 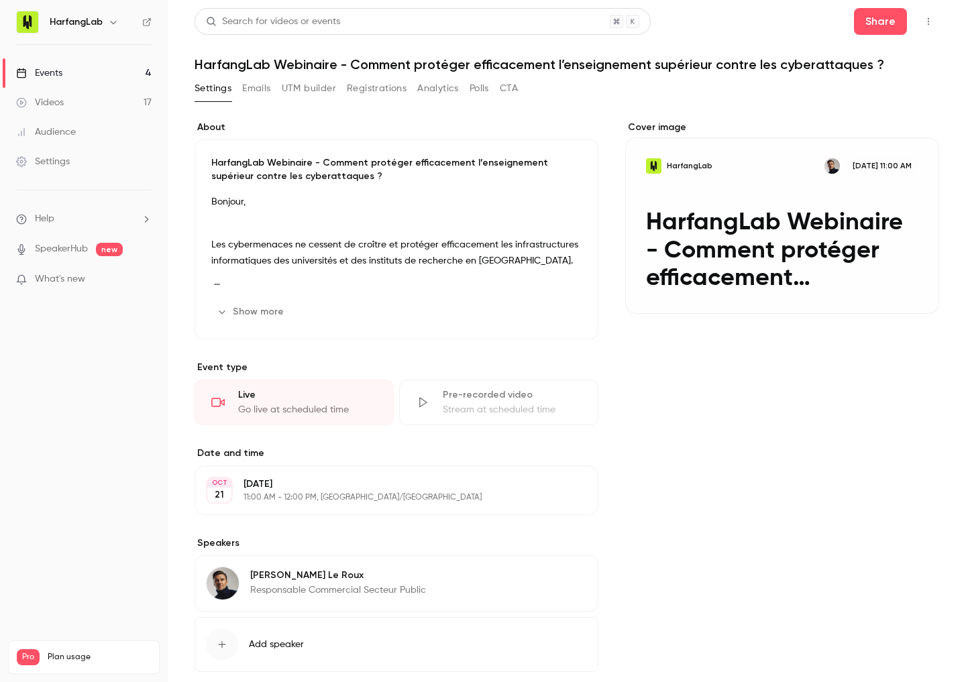 What do you see at coordinates (219, 483) in the screenshot?
I see `div: OCT` at bounding box center [219, 483].